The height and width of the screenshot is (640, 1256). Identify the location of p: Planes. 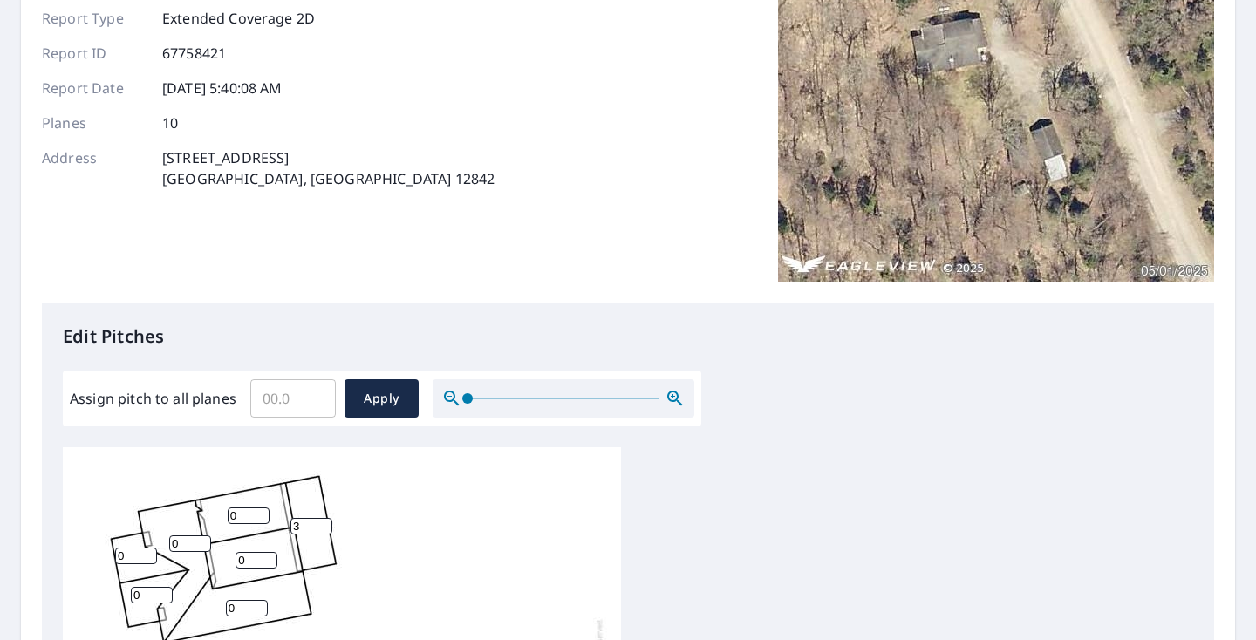
(94, 123).